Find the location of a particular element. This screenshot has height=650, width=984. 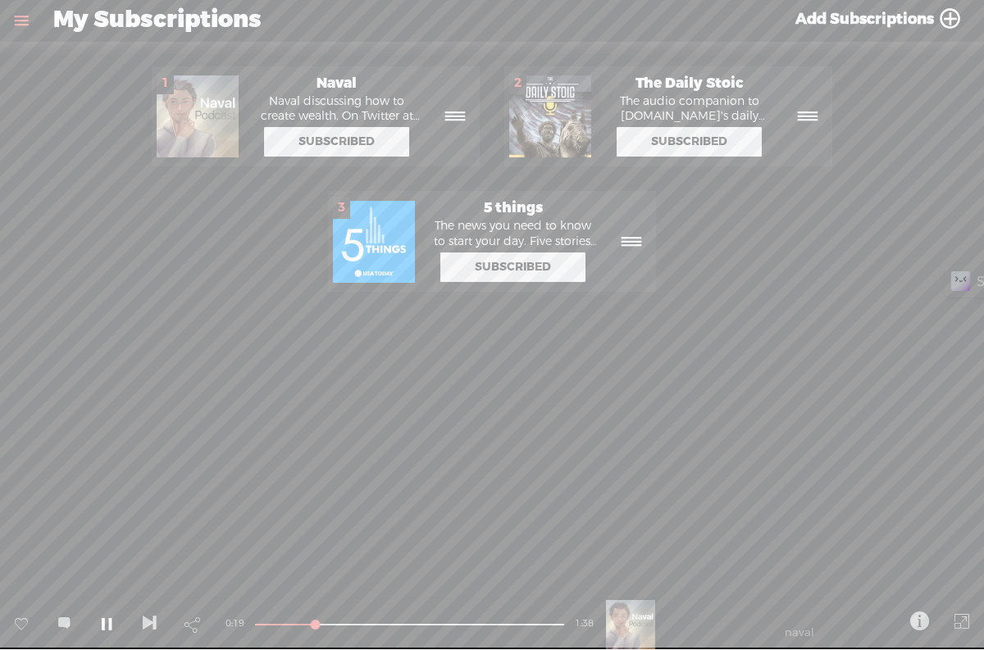

span: The Daily Stoic is located at coordinates (689, 84).